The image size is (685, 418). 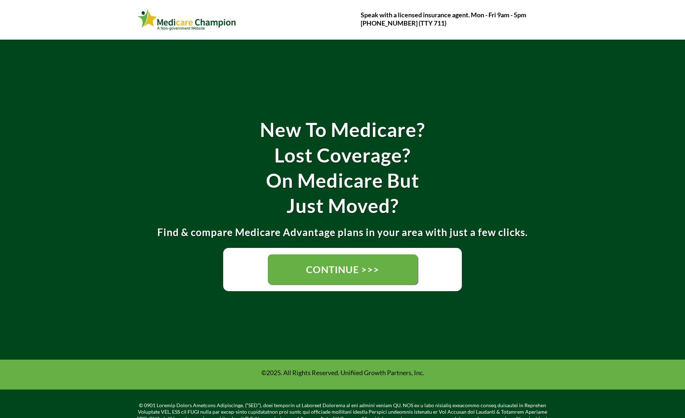 What do you see at coordinates (342, 129) in the screenshot?
I see `strong: New To Medicare?` at bounding box center [342, 129].